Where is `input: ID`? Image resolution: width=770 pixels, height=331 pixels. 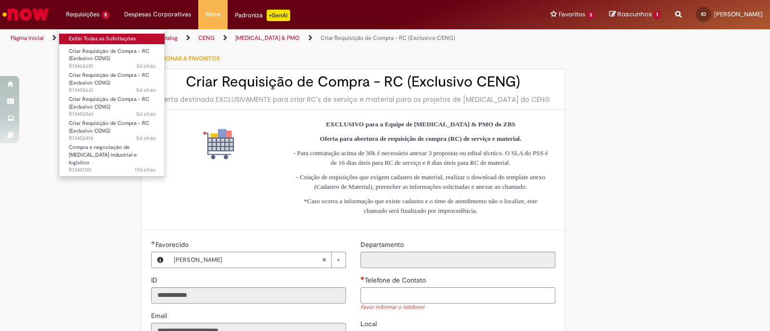 input: ID is located at coordinates (248, 296).